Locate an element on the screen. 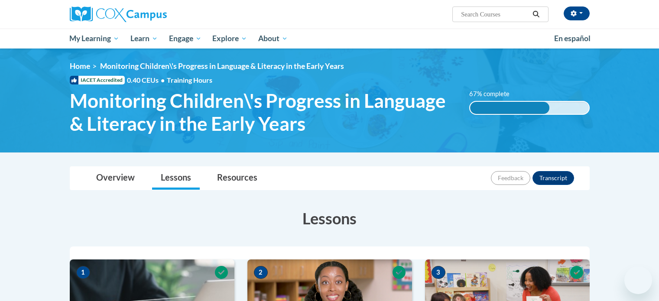 This screenshot has height=301, width=659. a: My Learning is located at coordinates (94, 39).